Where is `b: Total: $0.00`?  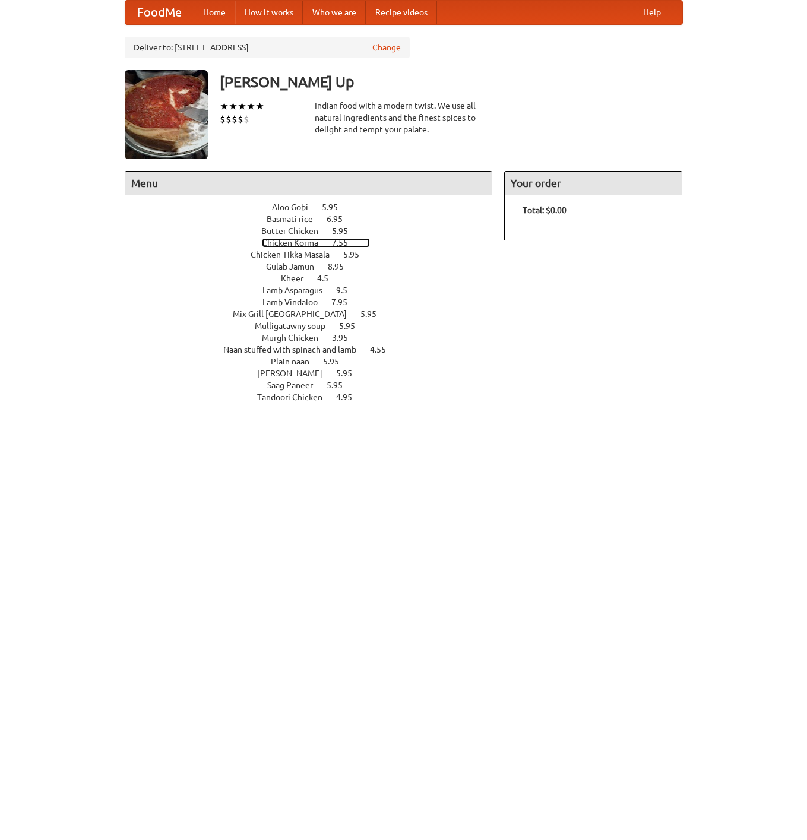
b: Total: $0.00 is located at coordinates (545, 210).